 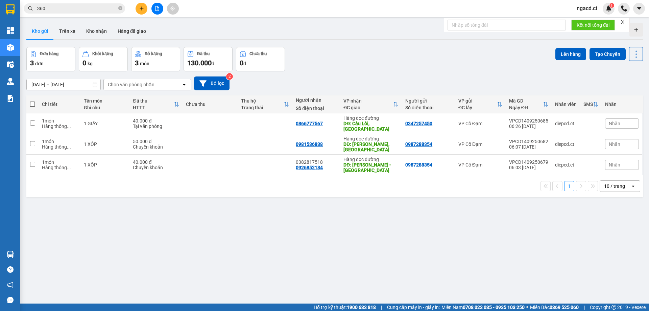 I want to click on div: Trạng thái, so click(x=262, y=108).